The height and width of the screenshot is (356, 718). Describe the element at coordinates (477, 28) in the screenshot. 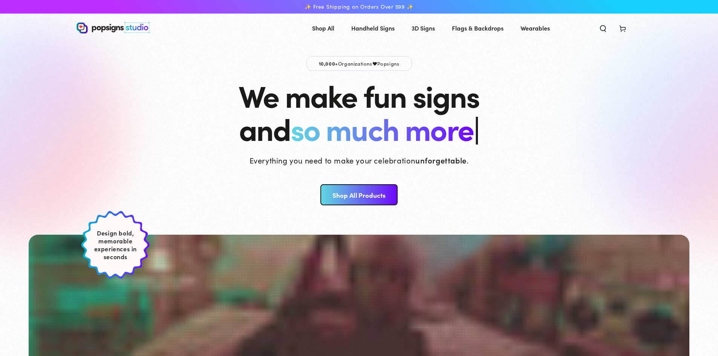

I see `a: Flags & Backdrops` at that location.